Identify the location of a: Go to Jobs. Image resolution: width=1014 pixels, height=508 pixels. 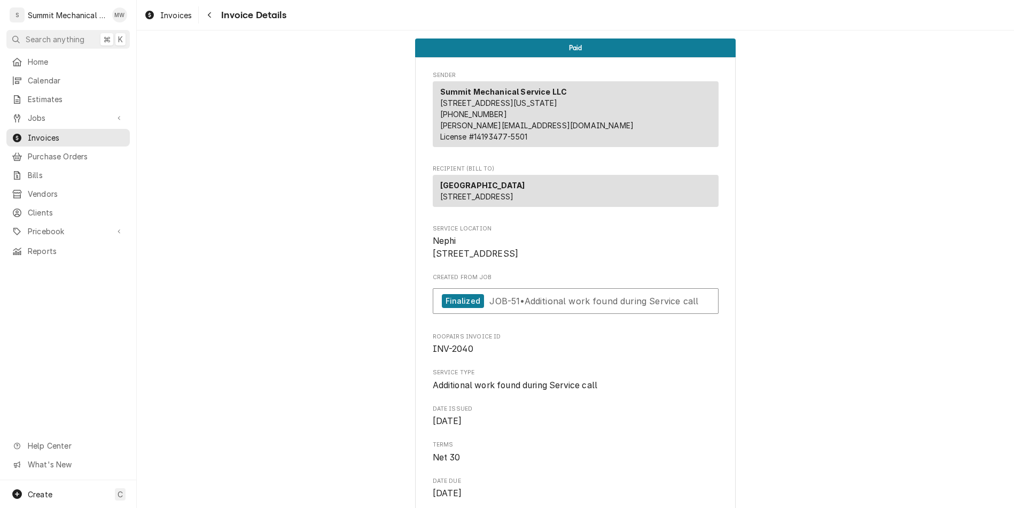
(68, 118).